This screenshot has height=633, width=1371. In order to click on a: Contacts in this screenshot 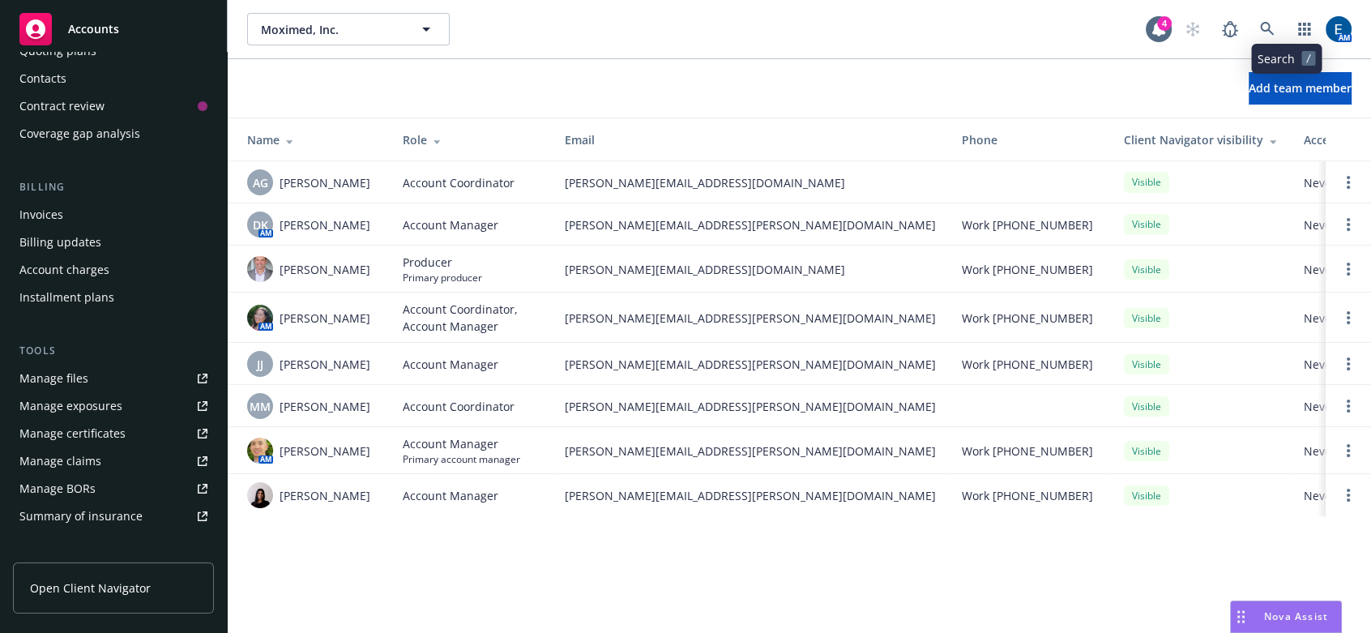, I will do `click(113, 79)`.